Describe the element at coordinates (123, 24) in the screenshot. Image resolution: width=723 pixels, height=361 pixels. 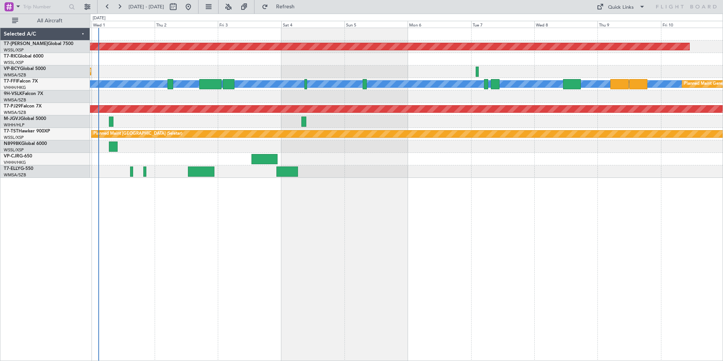
I see `div: Wed 1` at that location.